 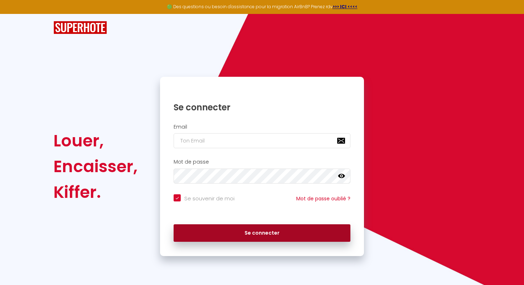 What do you see at coordinates (345, 6) in the screenshot?
I see `a: >>> ICI <<<<` at bounding box center [345, 6].